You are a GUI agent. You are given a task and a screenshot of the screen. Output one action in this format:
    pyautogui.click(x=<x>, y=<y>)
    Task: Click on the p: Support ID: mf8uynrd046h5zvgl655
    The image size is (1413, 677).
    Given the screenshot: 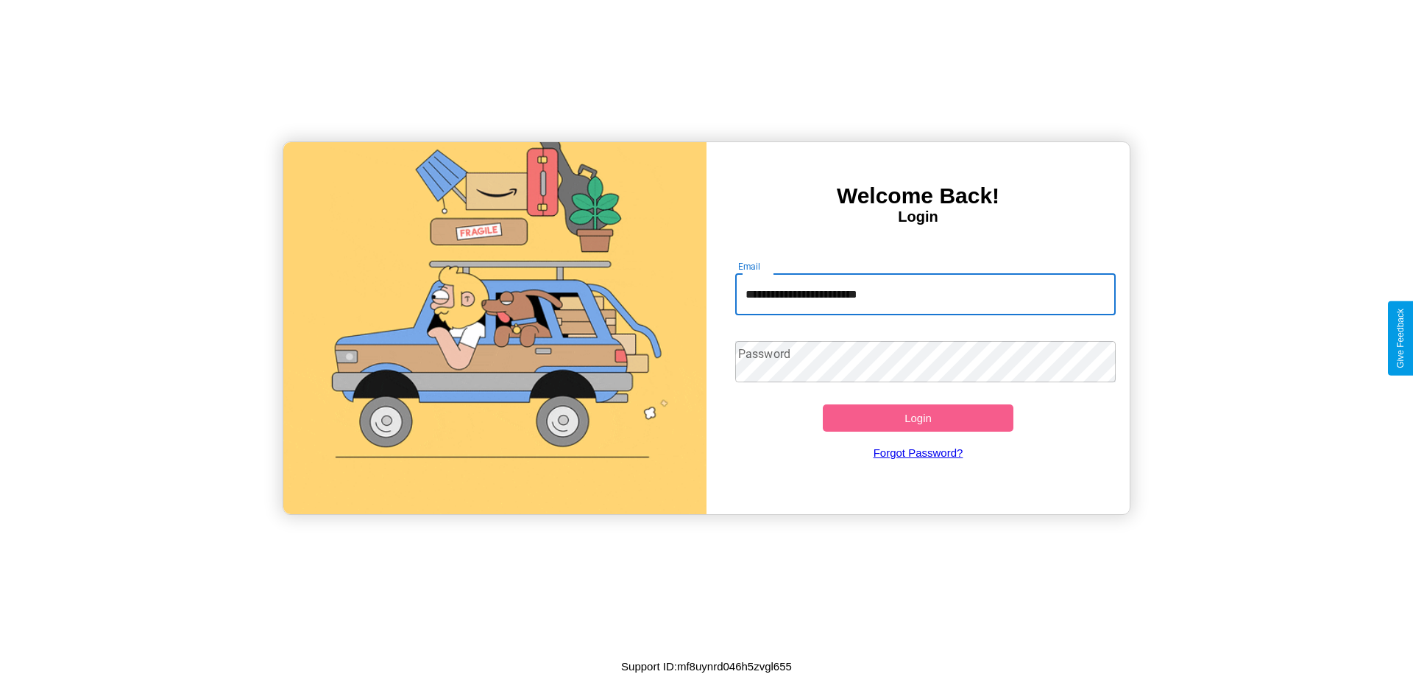 What is the action you would take?
    pyautogui.click(x=707, y=666)
    